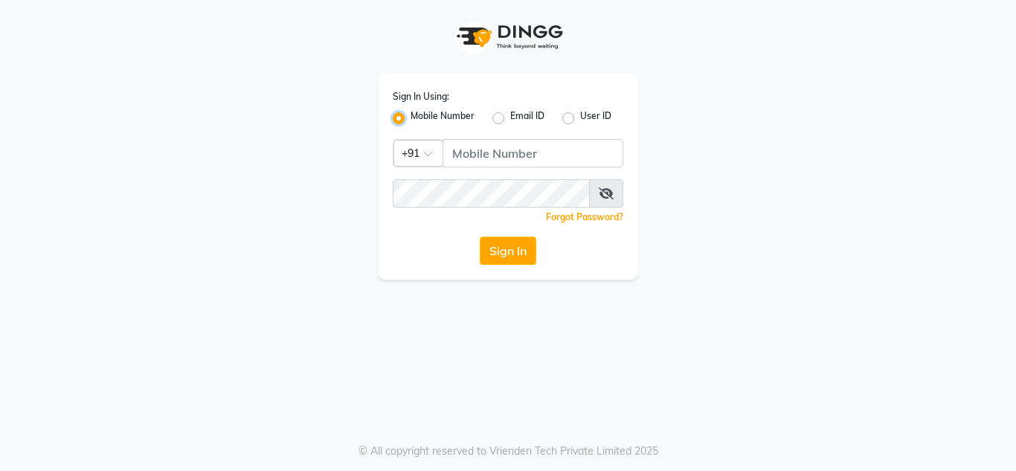 Image resolution: width=1016 pixels, height=471 pixels. Describe the element at coordinates (508, 251) in the screenshot. I see `button: Sign In` at that location.